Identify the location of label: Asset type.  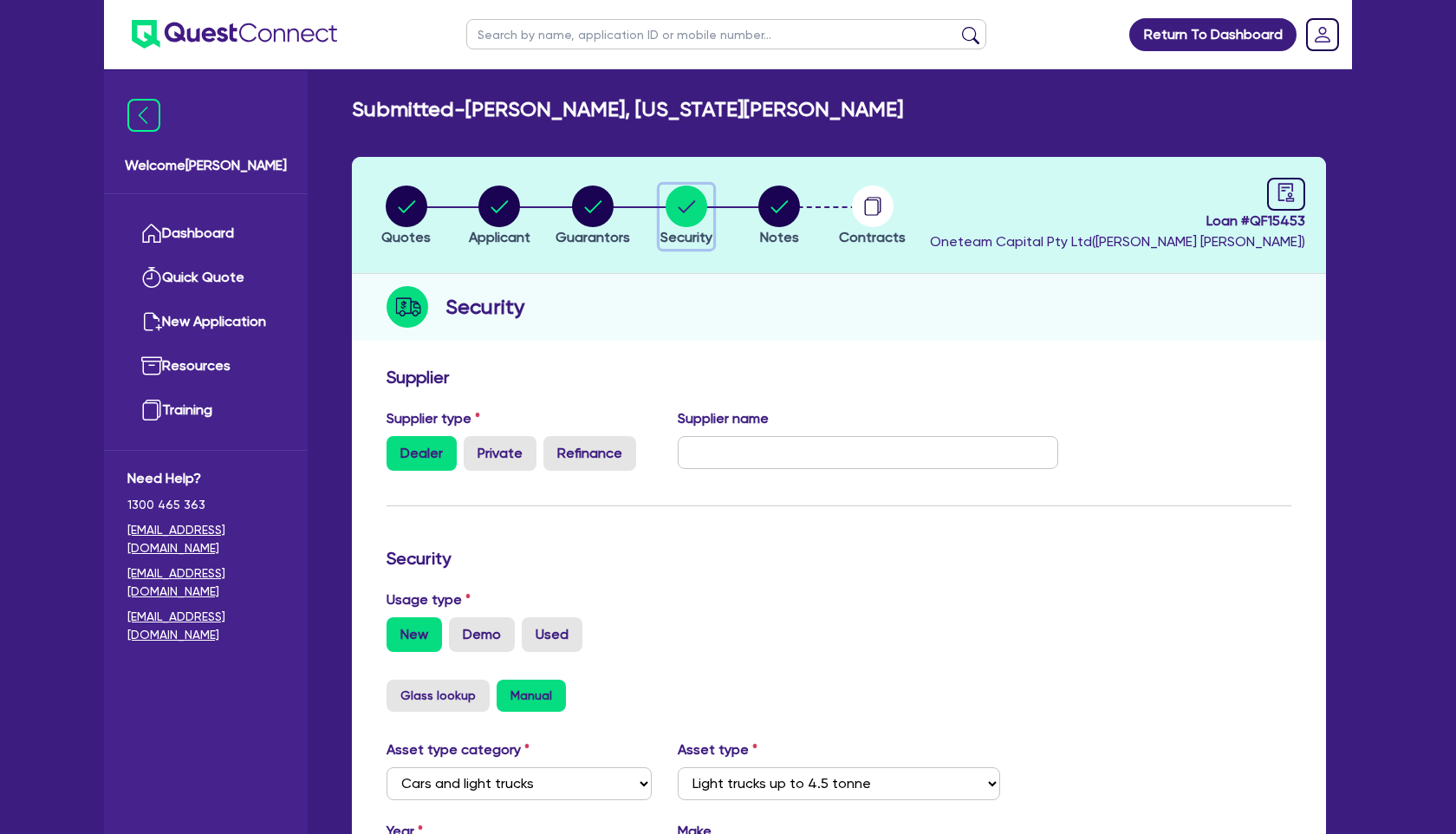
(718, 750).